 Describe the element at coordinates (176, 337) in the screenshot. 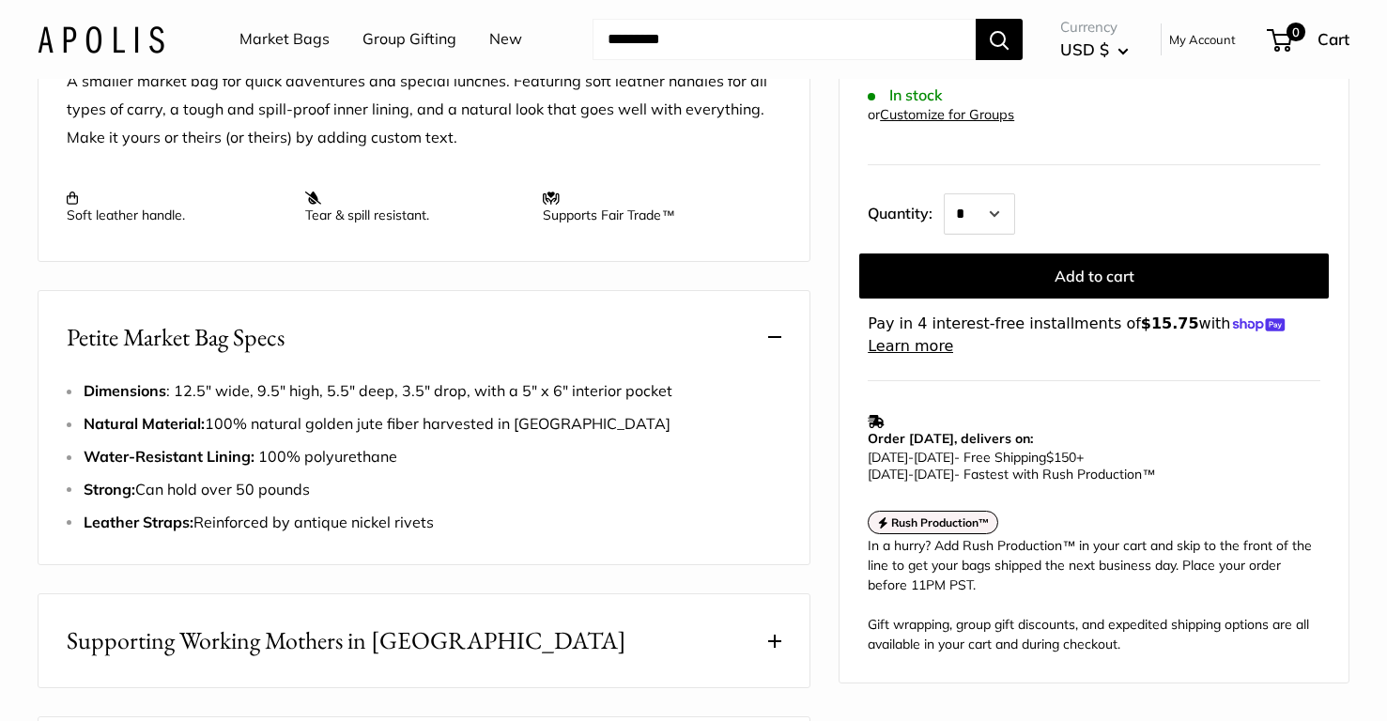

I see `span: Petite Market Bag Specs` at that location.